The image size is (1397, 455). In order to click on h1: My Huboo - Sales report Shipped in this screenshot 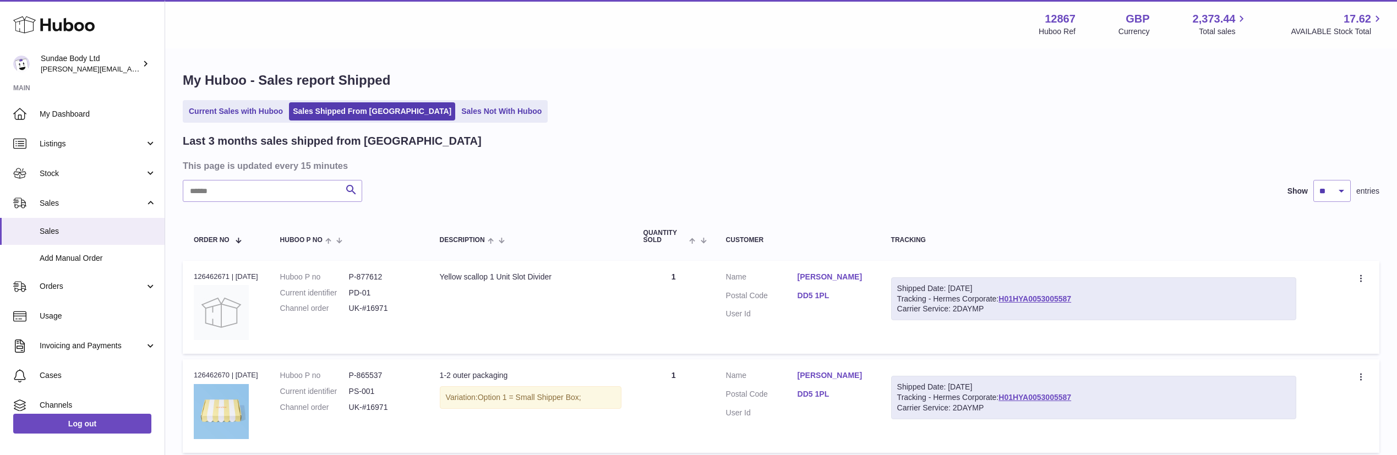, I will do `click(781, 80)`.